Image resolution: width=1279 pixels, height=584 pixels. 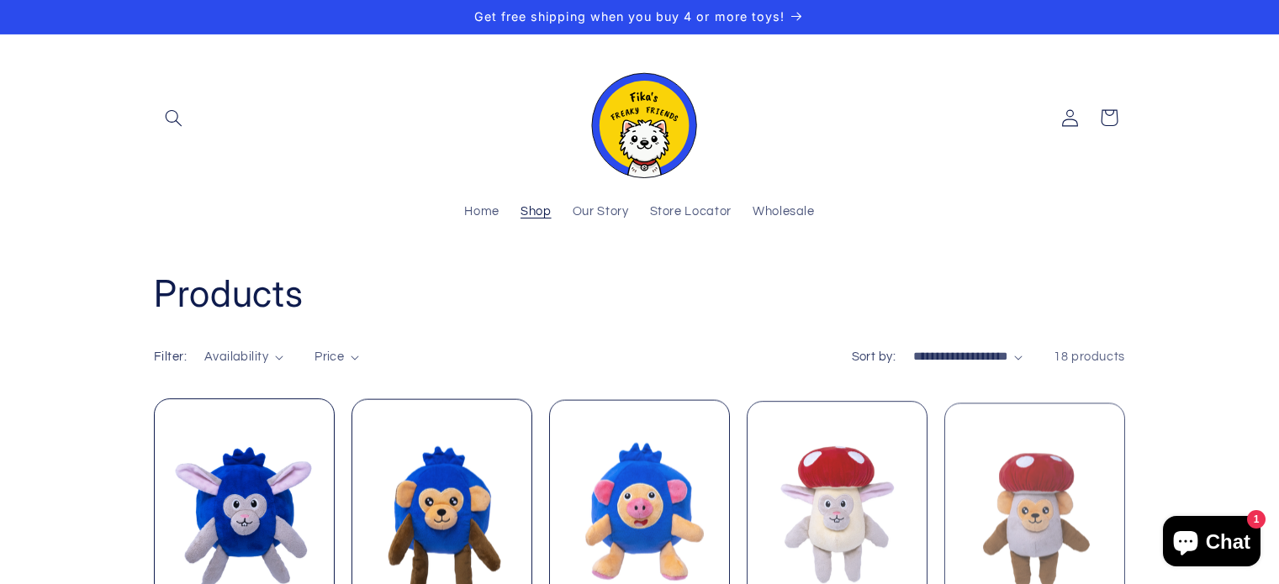 I want to click on span: Store Locator, so click(x=690, y=212).